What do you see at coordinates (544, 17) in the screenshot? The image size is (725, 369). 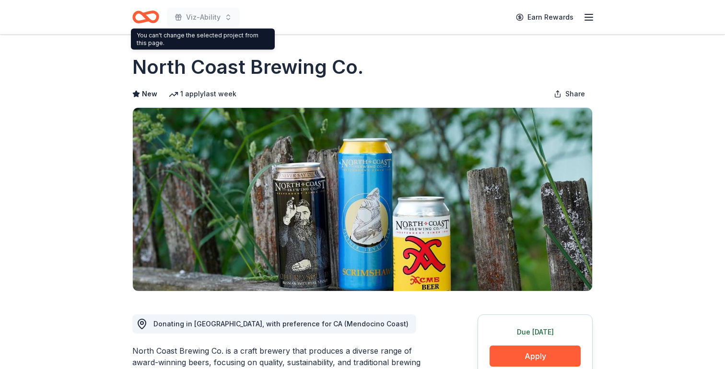 I see `a: Earn Rewards` at bounding box center [544, 17].